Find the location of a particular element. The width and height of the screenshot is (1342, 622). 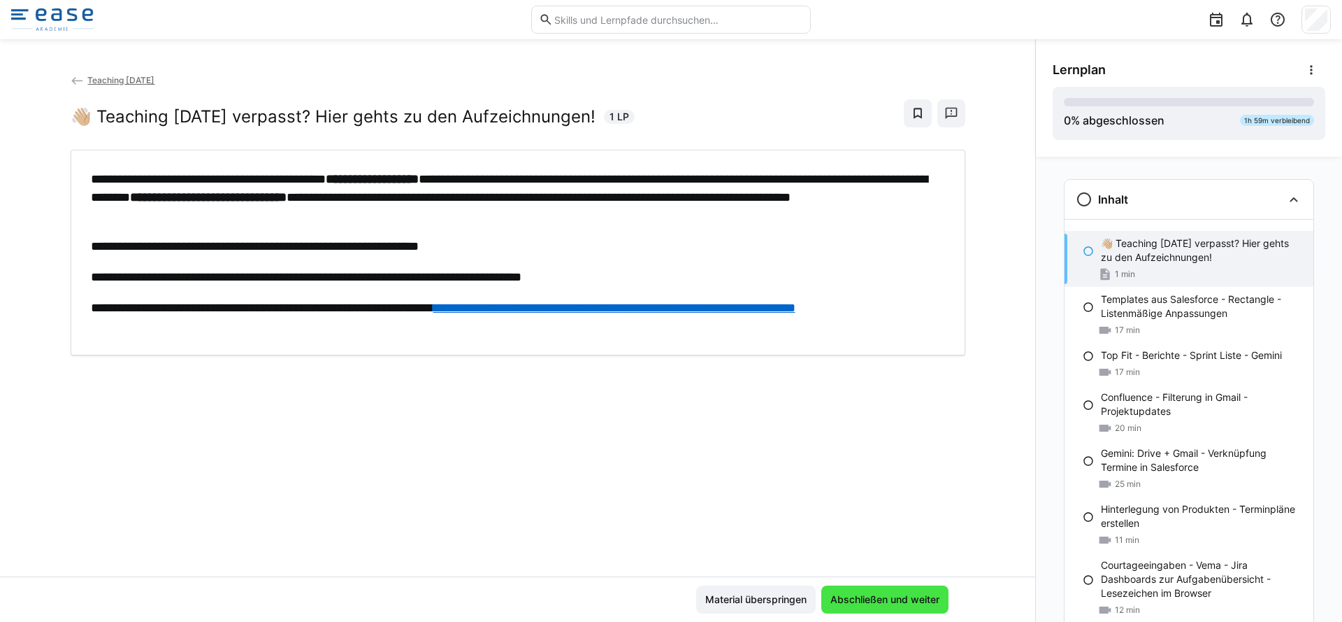

p: Gemini: Drive + Gmail - Verknüpfung Termine in Salesforce is located at coordinates (1202, 460).